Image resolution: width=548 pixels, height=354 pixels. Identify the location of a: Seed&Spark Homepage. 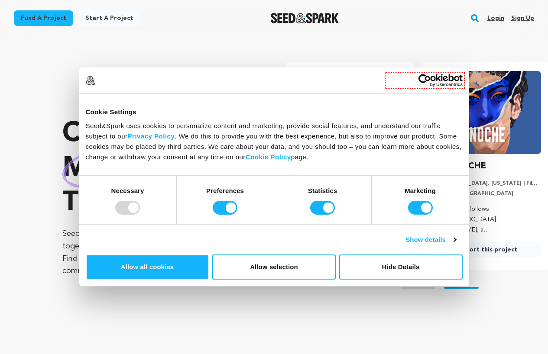
(304, 18).